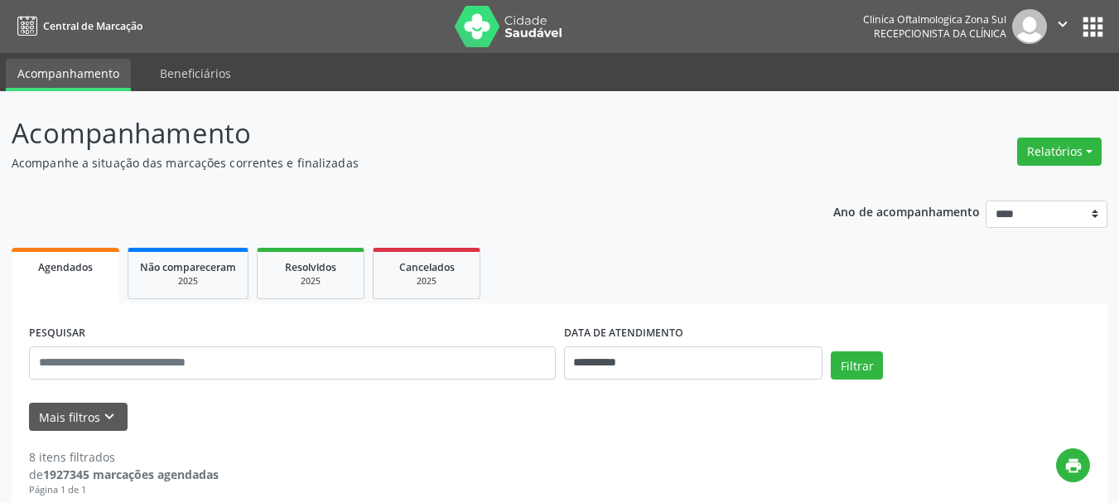 This screenshot has height=503, width=1119. Describe the element at coordinates (65, 267) in the screenshot. I see `span: Agendados` at that location.